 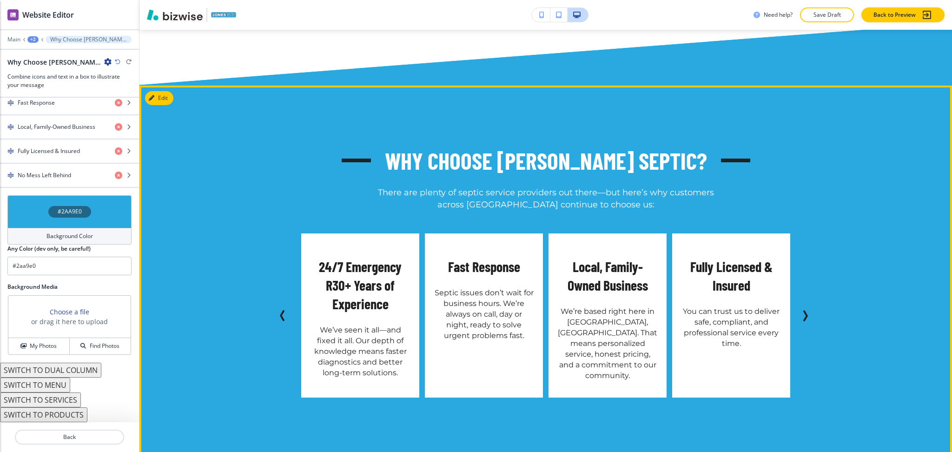 I want to click on button: Save Draft, so click(x=827, y=15).